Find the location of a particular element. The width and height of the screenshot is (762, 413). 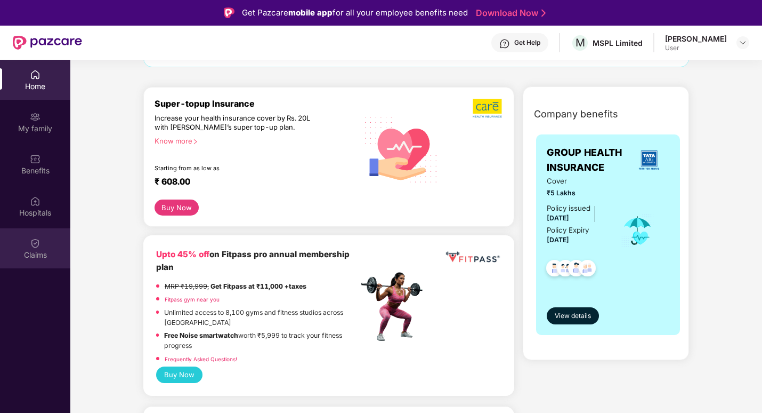

img: fppp.png is located at coordinates (473, 257).